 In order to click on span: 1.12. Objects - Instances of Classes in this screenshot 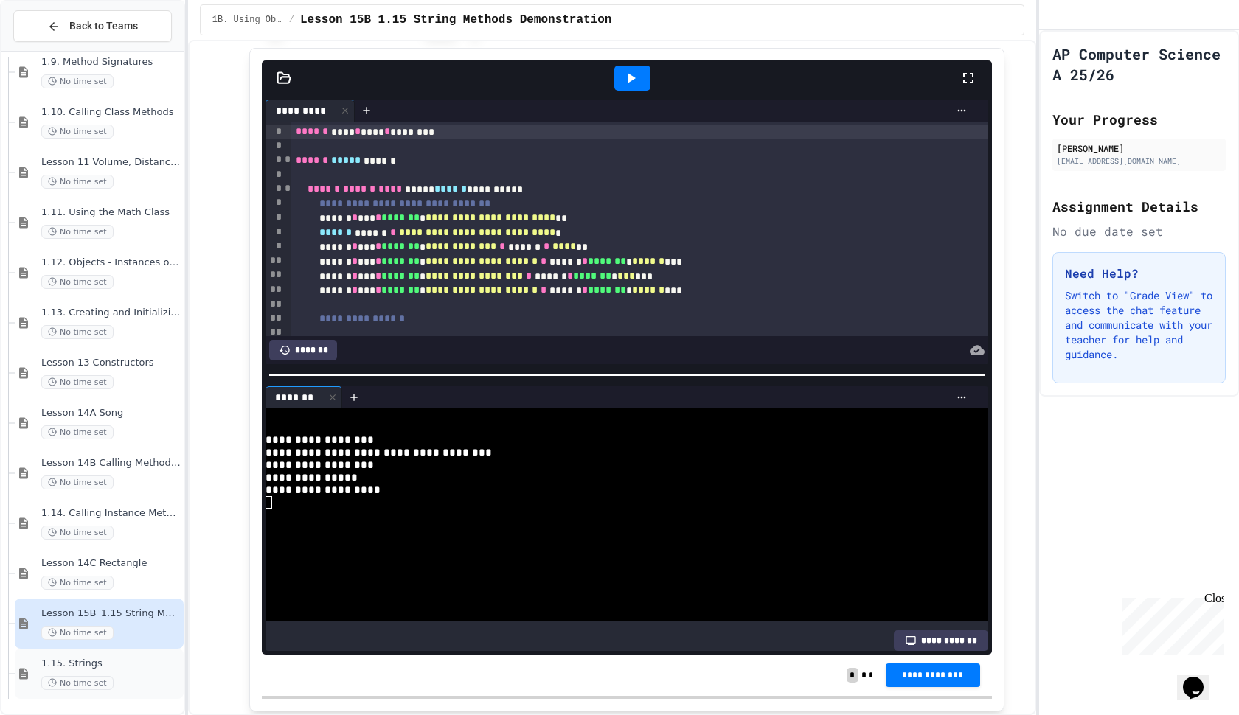, I will do `click(111, 263)`.